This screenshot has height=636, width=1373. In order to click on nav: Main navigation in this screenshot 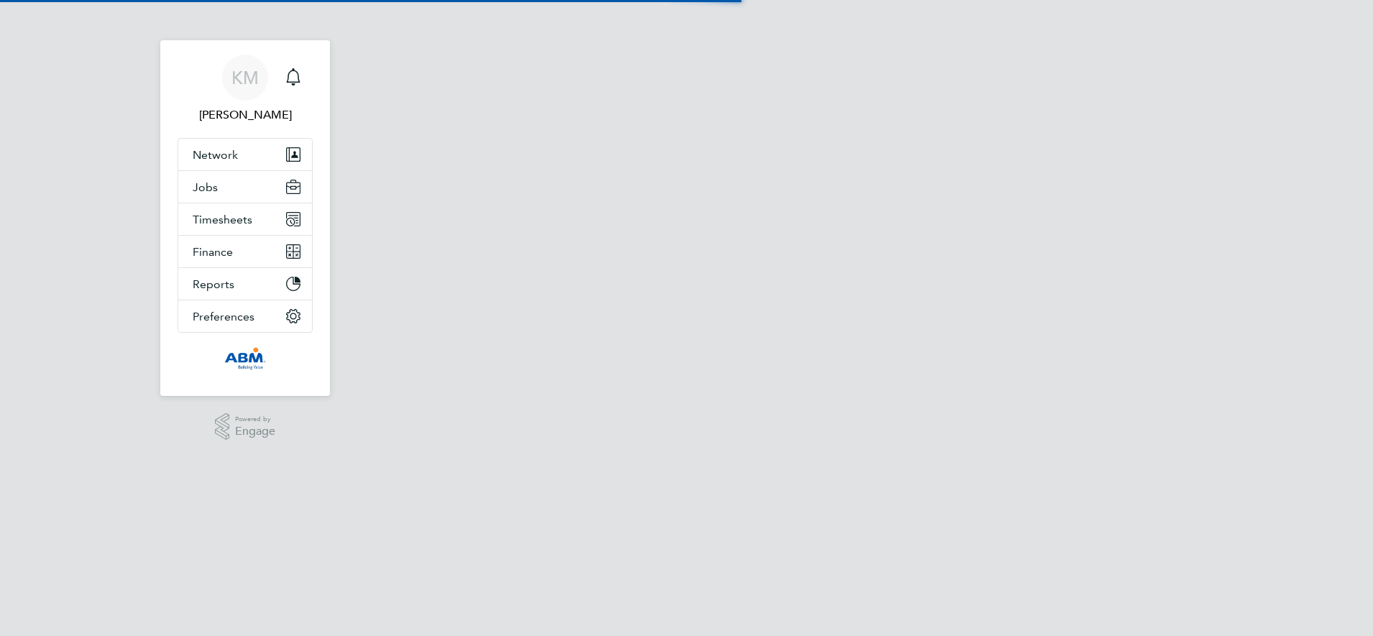, I will do `click(245, 218)`.